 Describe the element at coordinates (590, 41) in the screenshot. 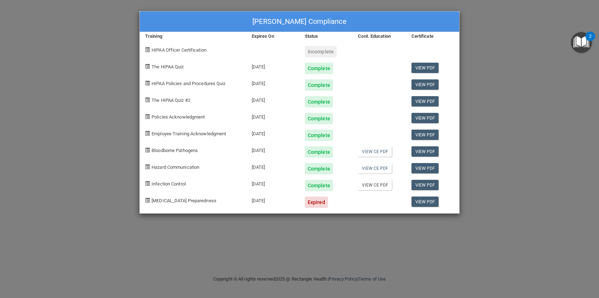

I see `div: 2` at that location.